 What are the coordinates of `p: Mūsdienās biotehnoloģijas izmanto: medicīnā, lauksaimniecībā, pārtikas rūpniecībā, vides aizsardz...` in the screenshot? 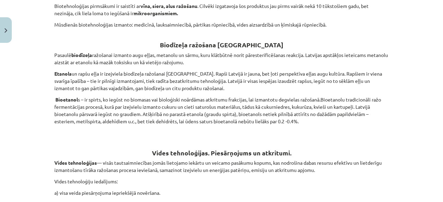 It's located at (222, 25).